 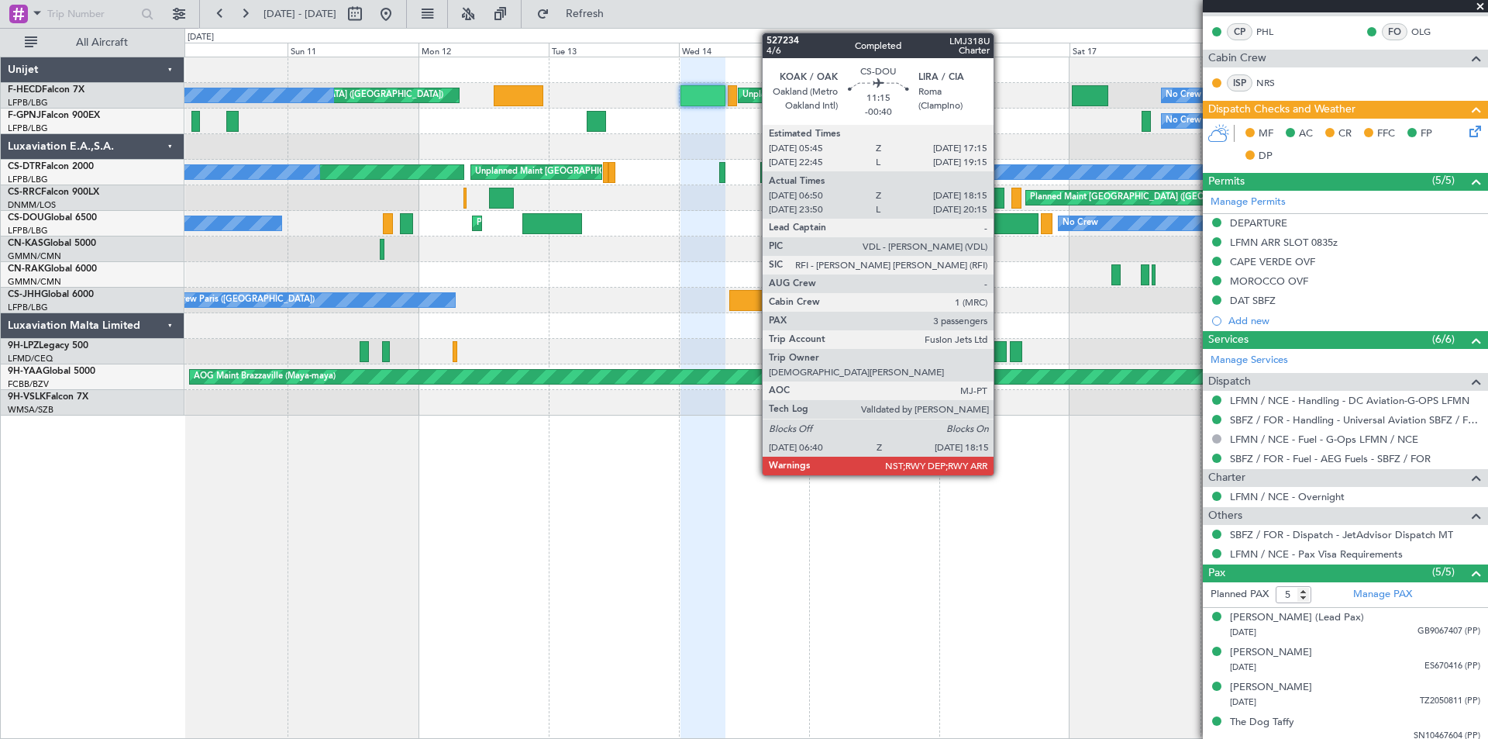 What do you see at coordinates (1383, 595) in the screenshot?
I see `a: Manage PAX` at bounding box center [1383, 595].